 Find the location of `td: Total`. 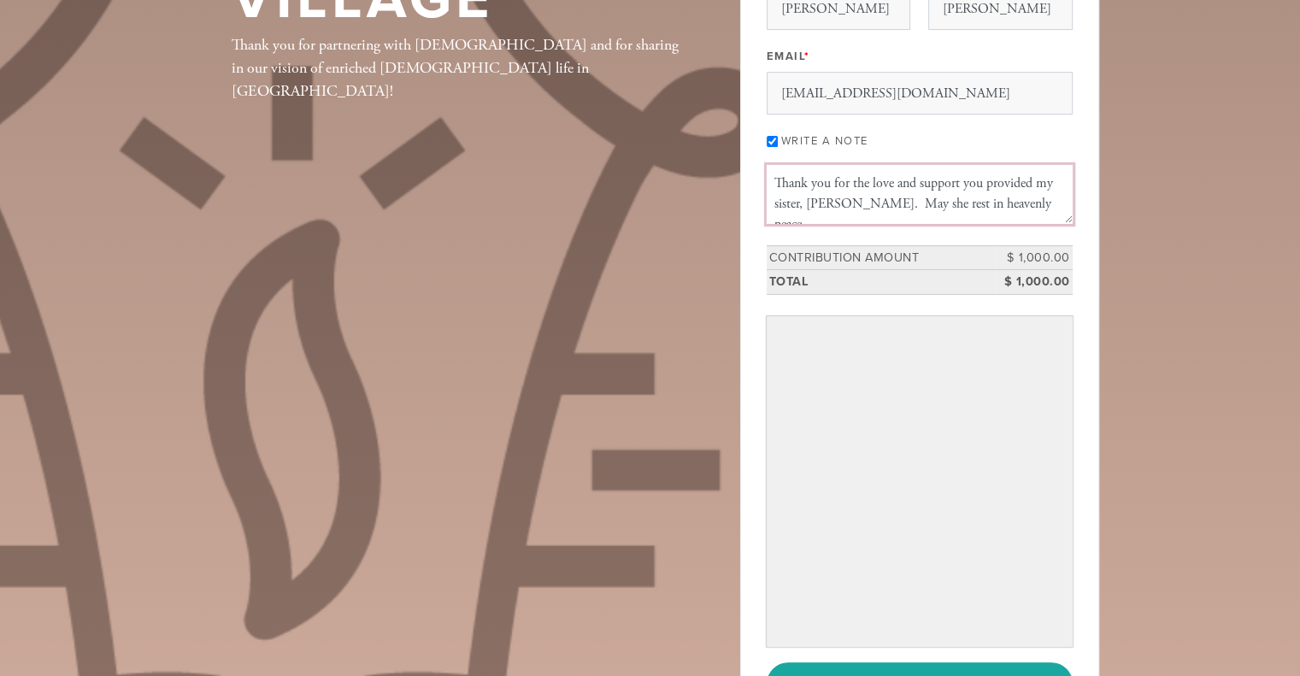

td: Total is located at coordinates (881, 282).